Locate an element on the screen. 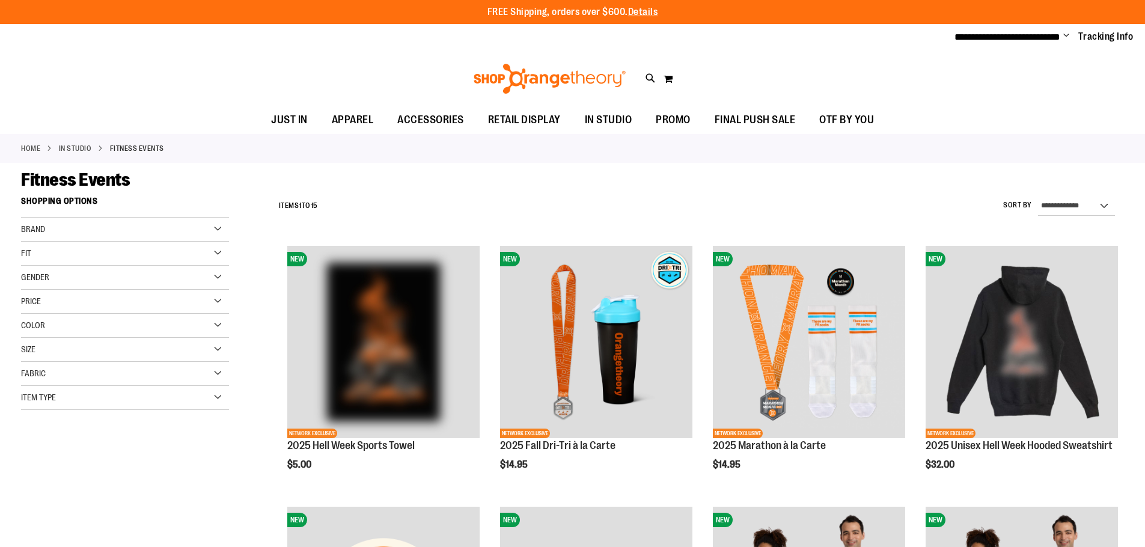  span: APPAREL is located at coordinates (353, 120).